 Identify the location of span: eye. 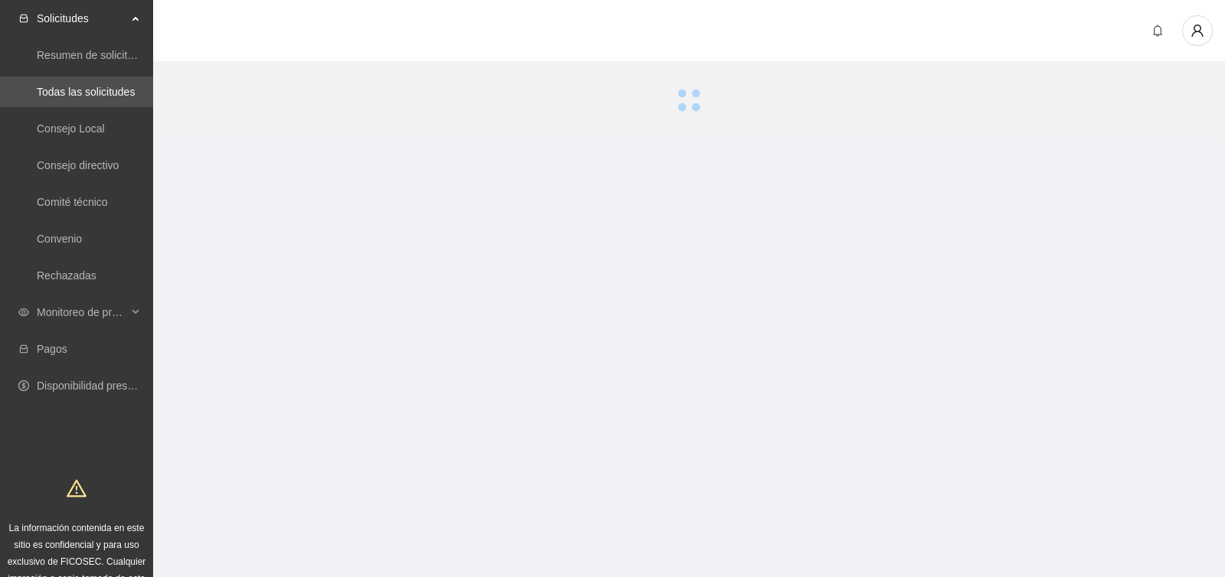
(24, 312).